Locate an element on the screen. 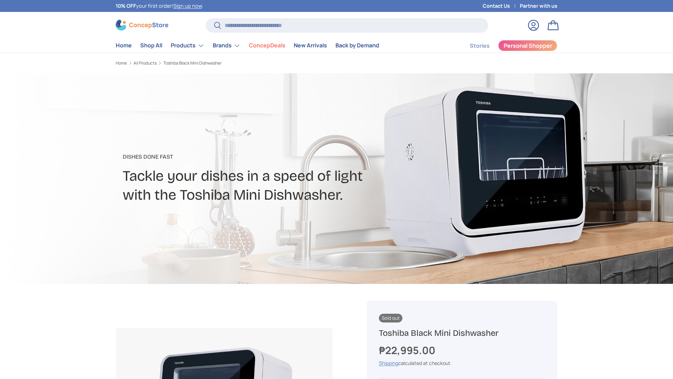 The height and width of the screenshot is (379, 673). p: your first order! . is located at coordinates (160, 6).